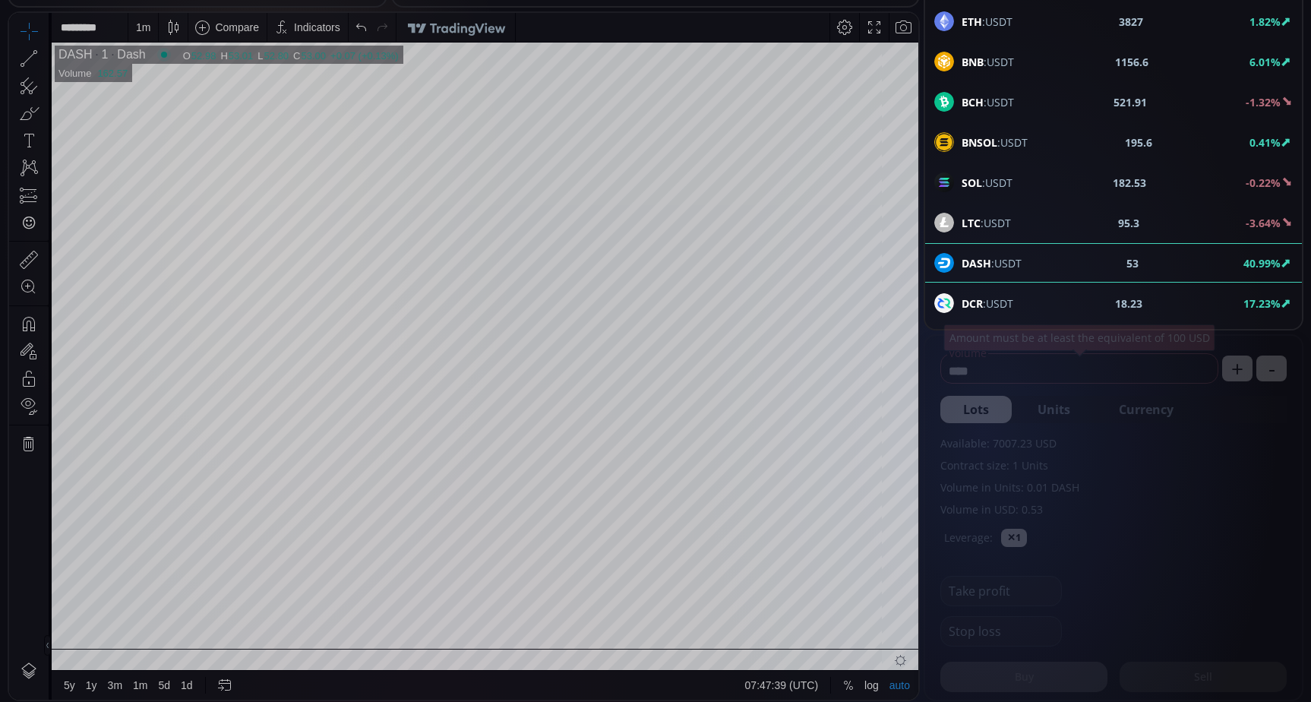 The height and width of the screenshot is (702, 1311). Describe the element at coordinates (972, 21) in the screenshot. I see `b: ETH` at that location.